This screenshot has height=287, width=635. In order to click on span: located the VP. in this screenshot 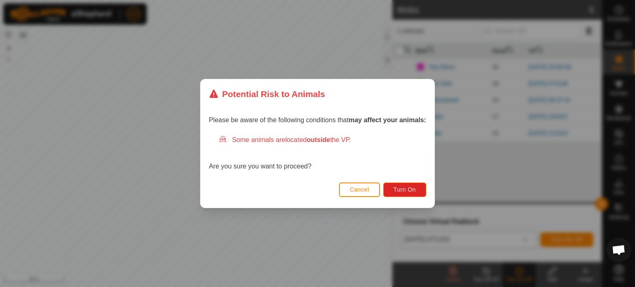, I will do `click(318, 140)`.